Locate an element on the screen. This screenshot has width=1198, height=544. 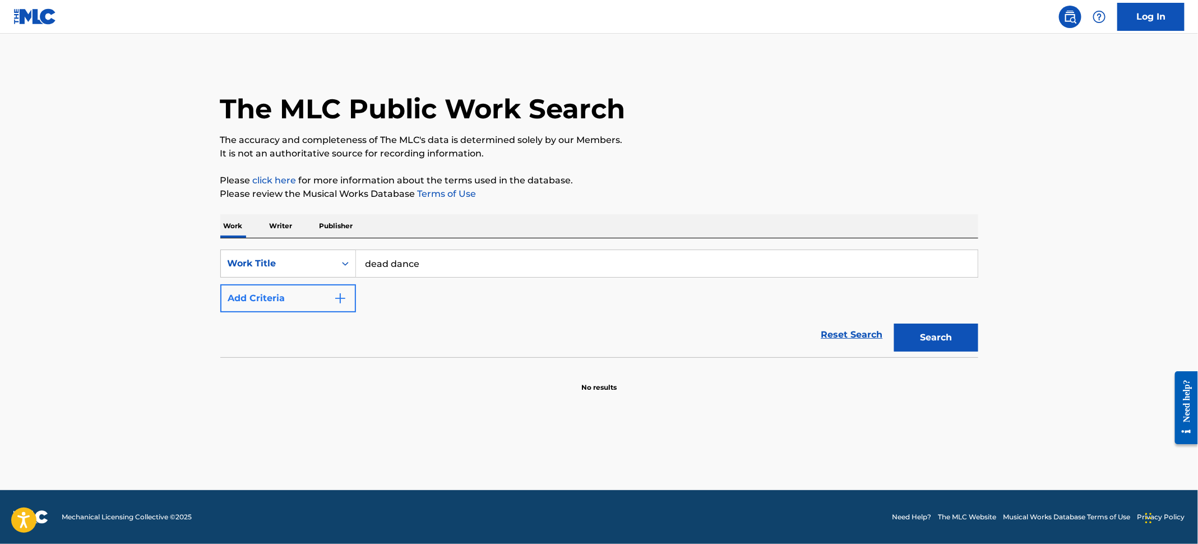
p: No results is located at coordinates (599, 381).